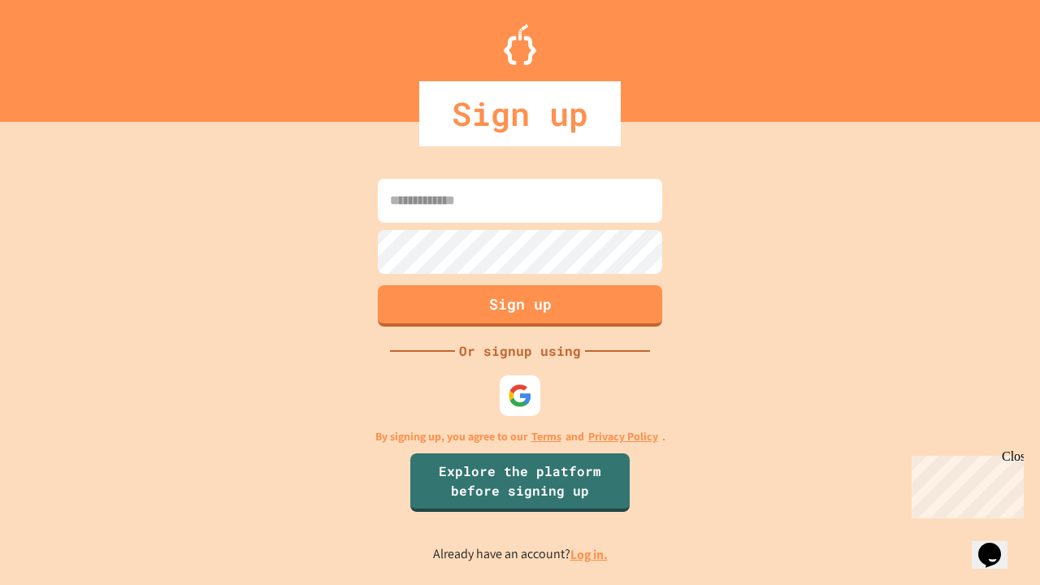 This screenshot has height=585, width=1040. I want to click on div: Chat with us now!Close, so click(59, 54).